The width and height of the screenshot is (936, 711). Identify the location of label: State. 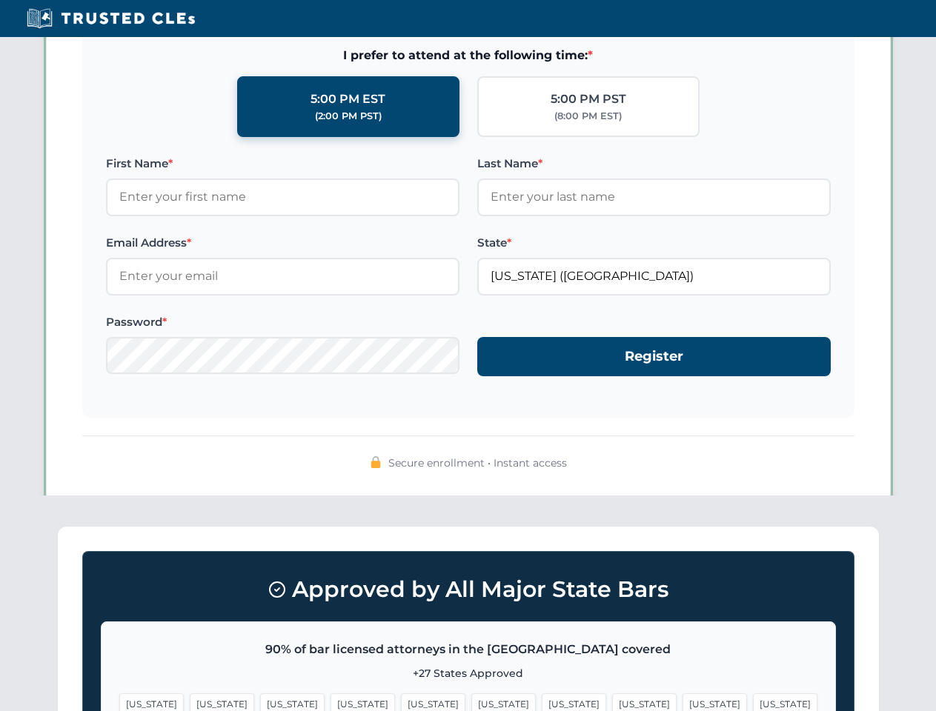
(653, 243).